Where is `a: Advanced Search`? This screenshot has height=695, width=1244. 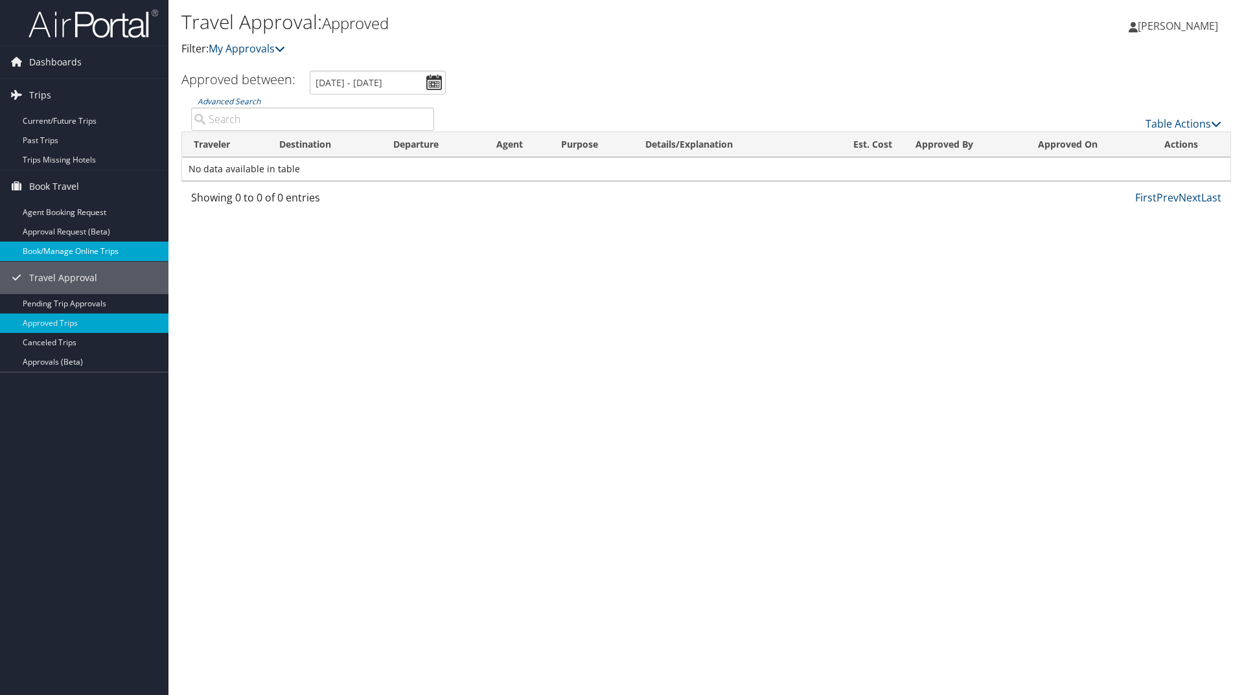 a: Advanced Search is located at coordinates (229, 101).